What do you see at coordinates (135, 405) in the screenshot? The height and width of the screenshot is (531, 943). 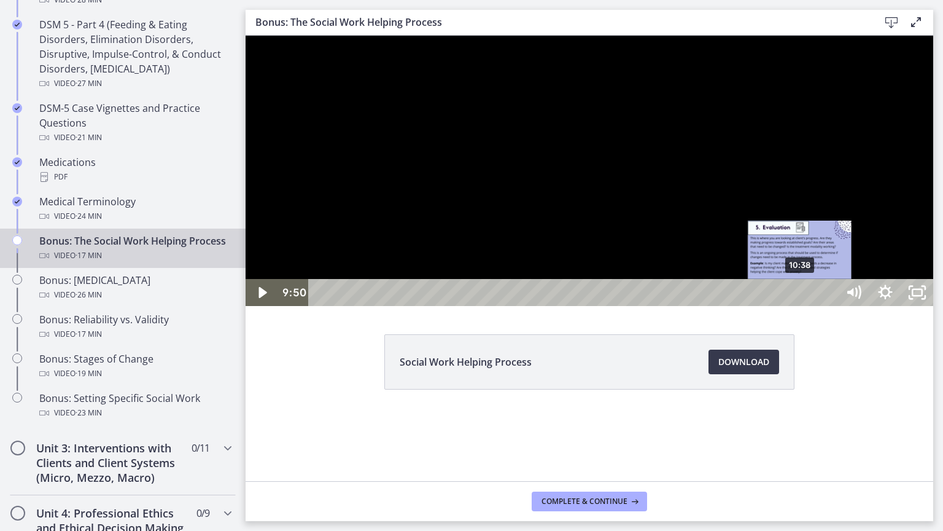 I see `div: Bonus: Setting Specific Social Work` at bounding box center [135, 405].